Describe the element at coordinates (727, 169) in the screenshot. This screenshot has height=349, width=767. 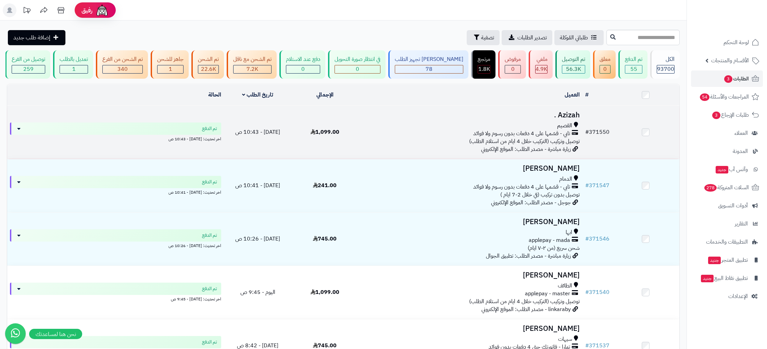
I see `a: وآتس آبجديد` at that location.